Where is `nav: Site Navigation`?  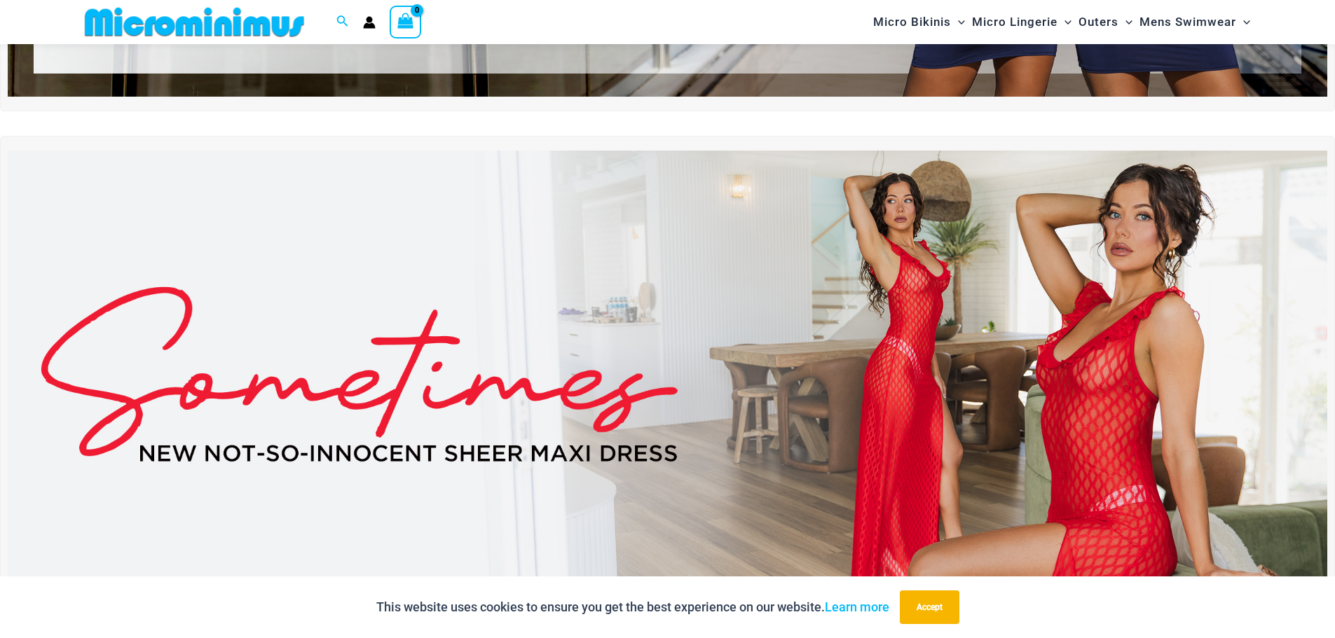
nav: Site Navigation is located at coordinates (1062, 22).